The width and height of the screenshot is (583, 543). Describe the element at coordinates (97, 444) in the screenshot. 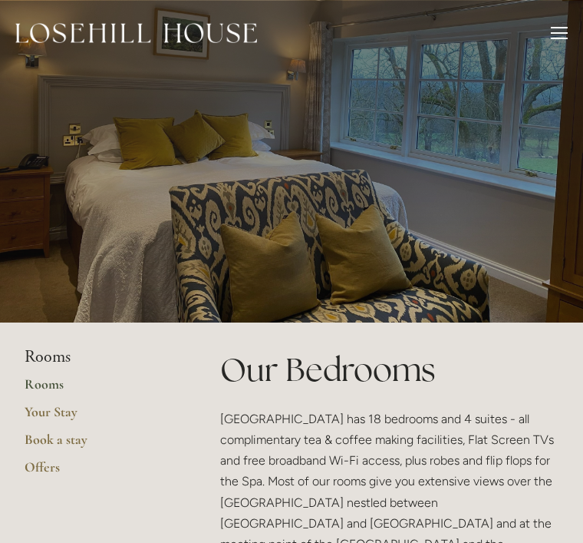

I see `a: Book a stay` at that location.